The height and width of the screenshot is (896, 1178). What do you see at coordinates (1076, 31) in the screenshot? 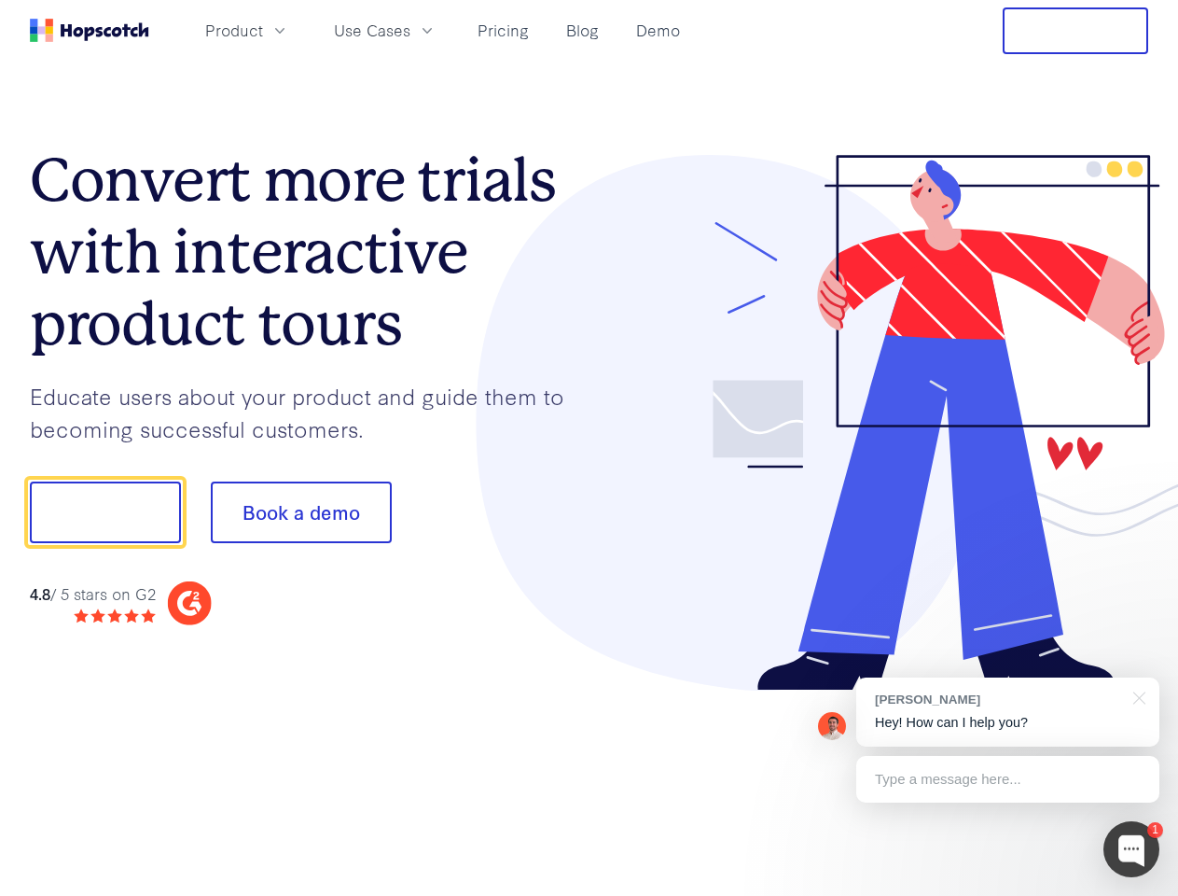
I see `a: Free Trial` at bounding box center [1076, 31].